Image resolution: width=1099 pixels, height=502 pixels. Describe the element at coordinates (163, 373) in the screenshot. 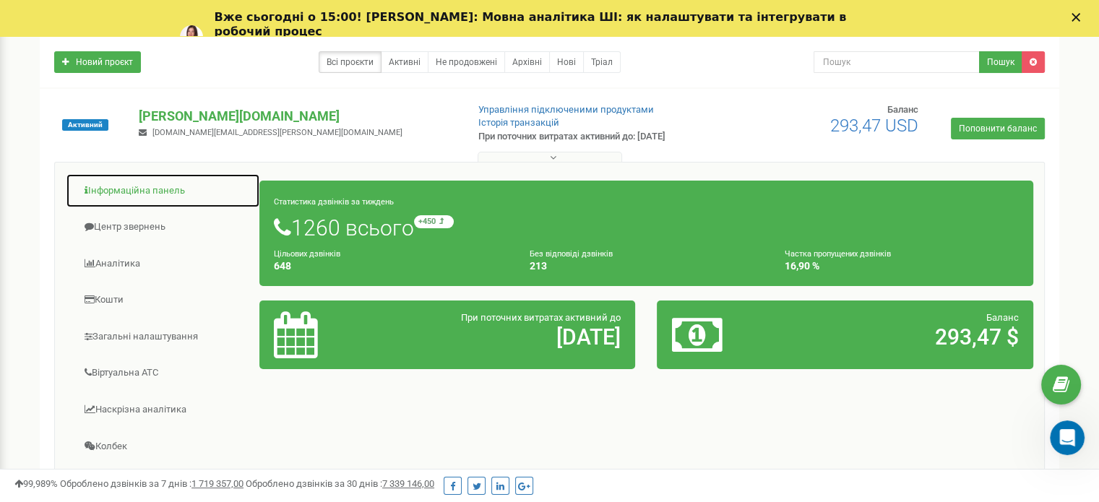

I see `a: Віртуальна АТС` at that location.